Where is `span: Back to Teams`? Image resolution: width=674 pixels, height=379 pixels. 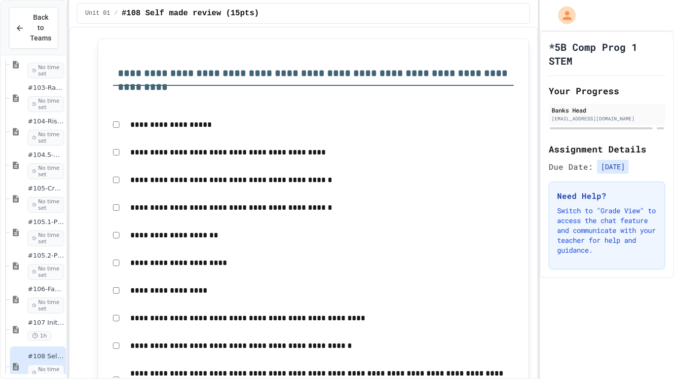
span: Back to Teams is located at coordinates (40, 28).